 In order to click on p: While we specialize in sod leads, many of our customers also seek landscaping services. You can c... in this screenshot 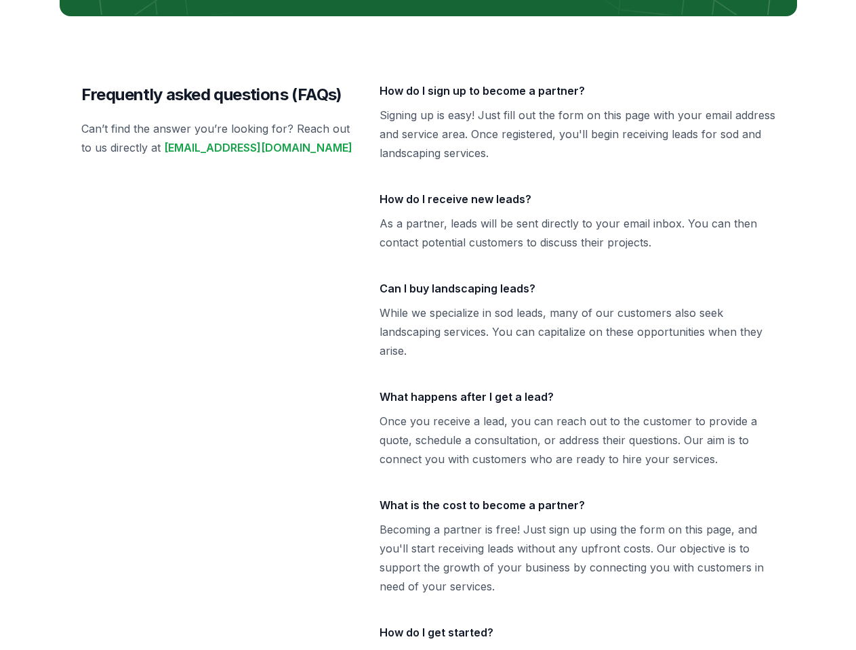, I will do `click(577, 332)`.